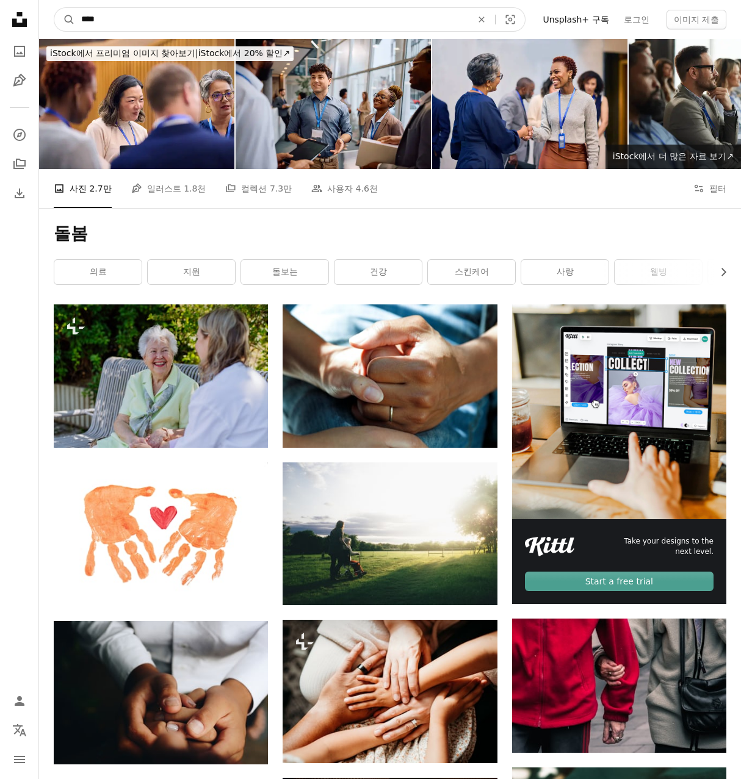 This screenshot has height=779, width=741. What do you see at coordinates (20, 51) in the screenshot?
I see `a: 사진` at bounding box center [20, 51].